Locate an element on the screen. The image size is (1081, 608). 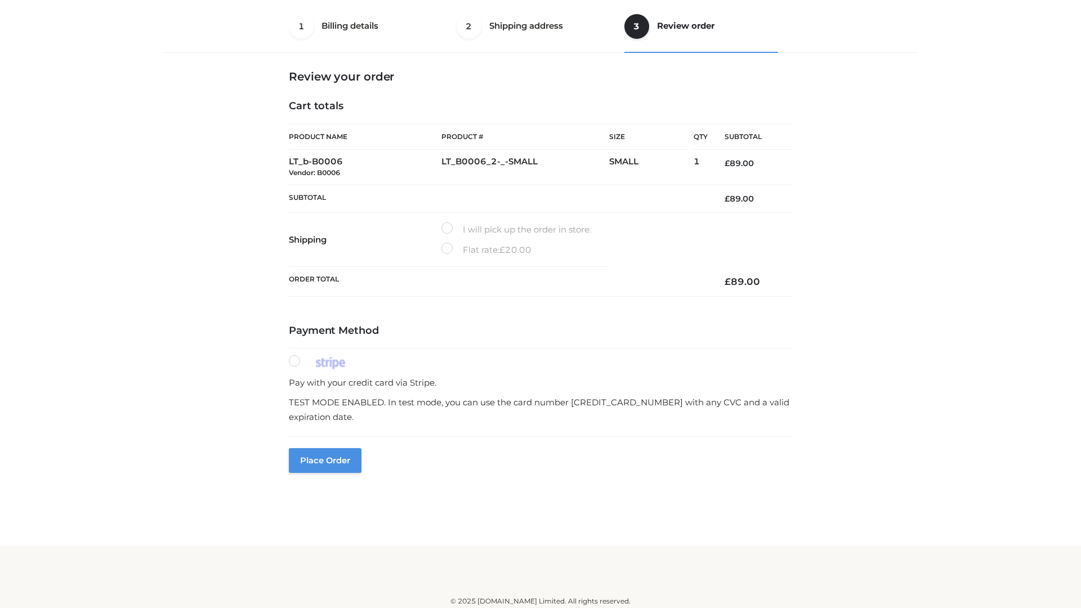
th: Qty is located at coordinates (700, 137).